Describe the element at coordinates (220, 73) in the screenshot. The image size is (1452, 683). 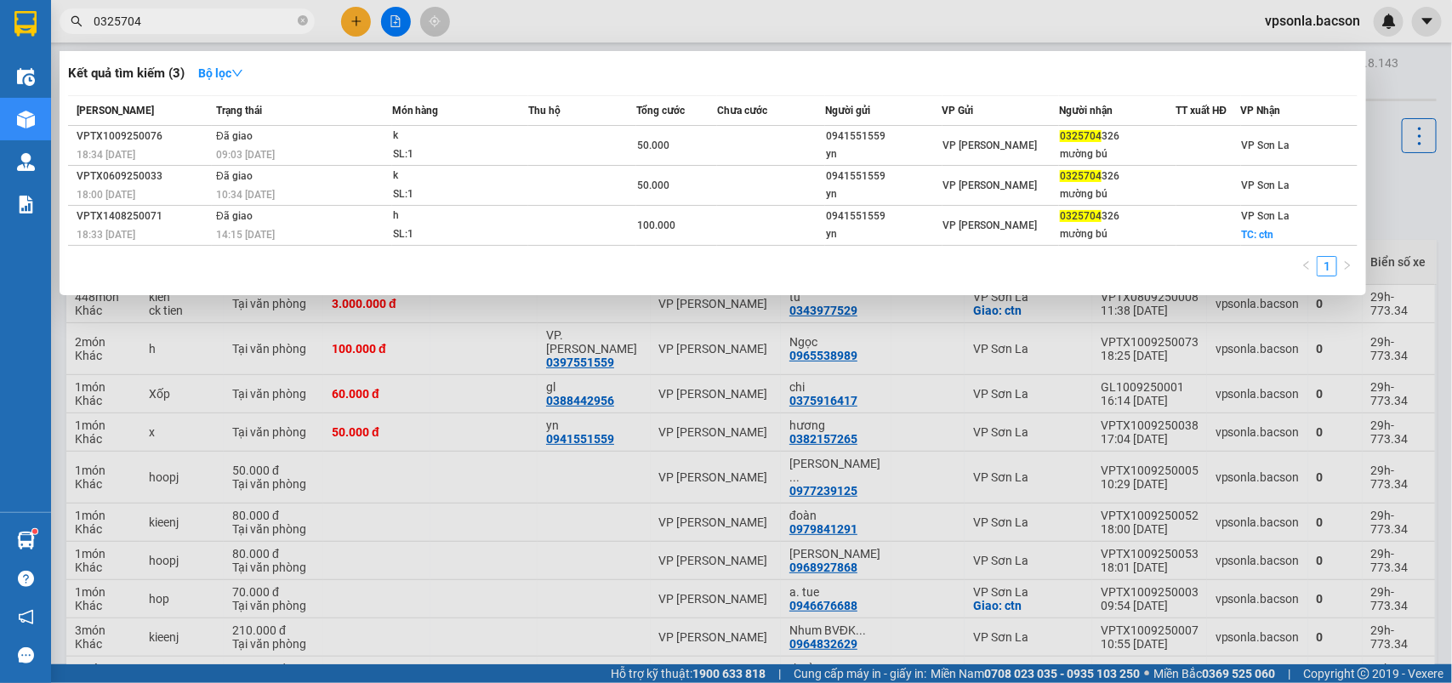
I see `strong: Bộ lọc` at that location.